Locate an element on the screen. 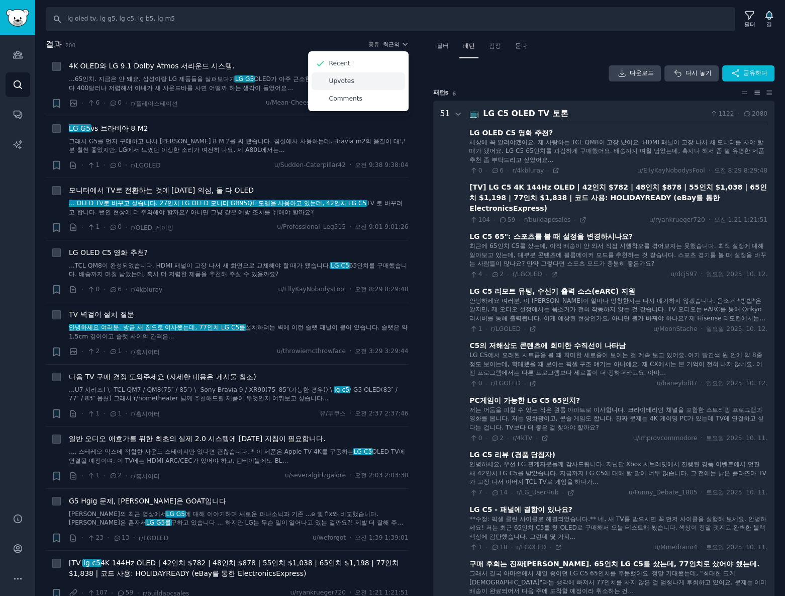 The height and width of the screenshot is (596, 785). font: 2080 is located at coordinates (759, 114).